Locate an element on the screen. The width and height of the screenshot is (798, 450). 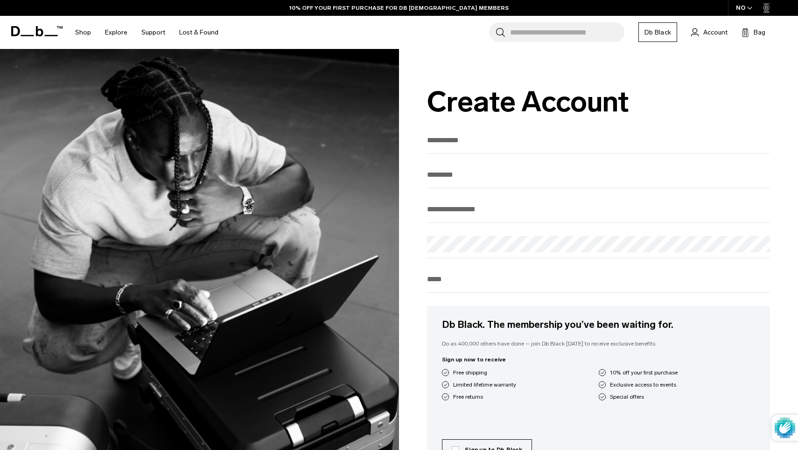
span: Bag is located at coordinates (759, 32).